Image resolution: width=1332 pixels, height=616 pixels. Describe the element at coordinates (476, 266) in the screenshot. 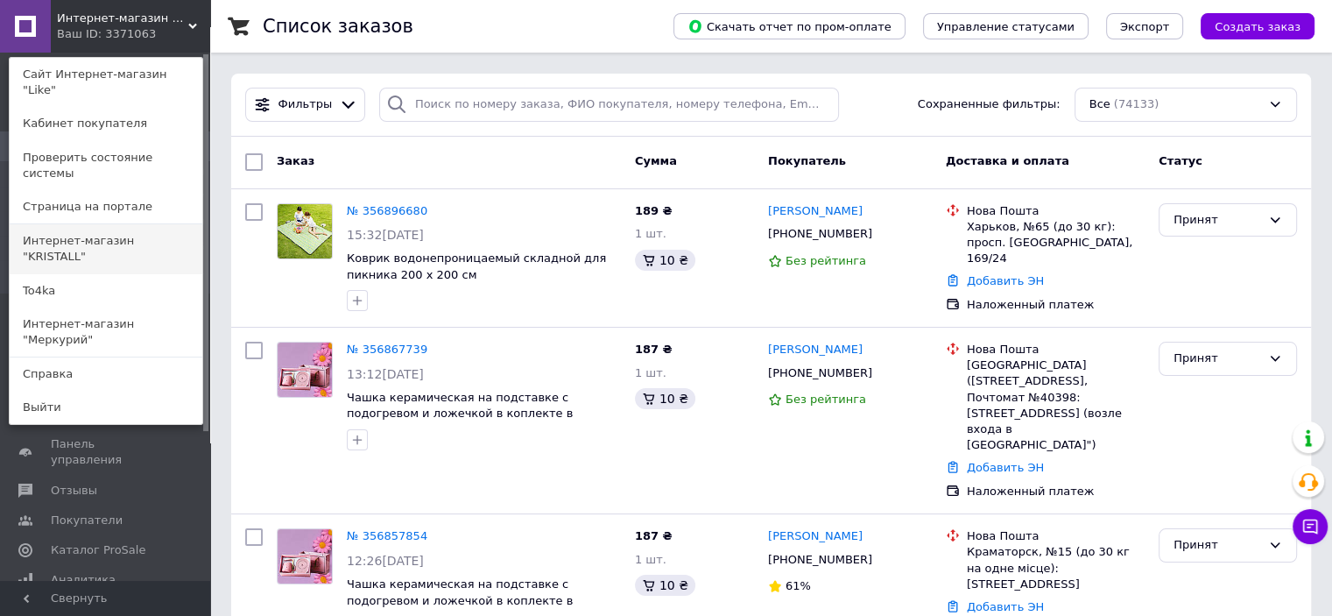

I see `span: Коврик водонепроницаемый складной для пикника 200 х 200 см` at that location.